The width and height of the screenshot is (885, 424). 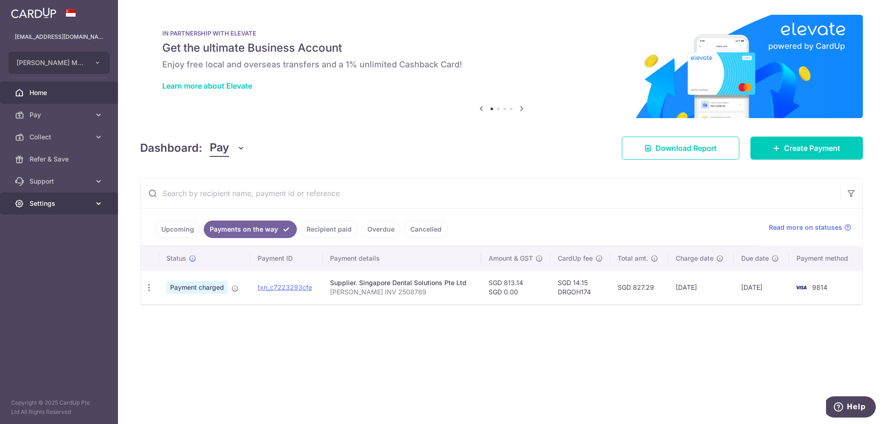 What do you see at coordinates (227, 148) in the screenshot?
I see `button: Pay` at bounding box center [227, 148].